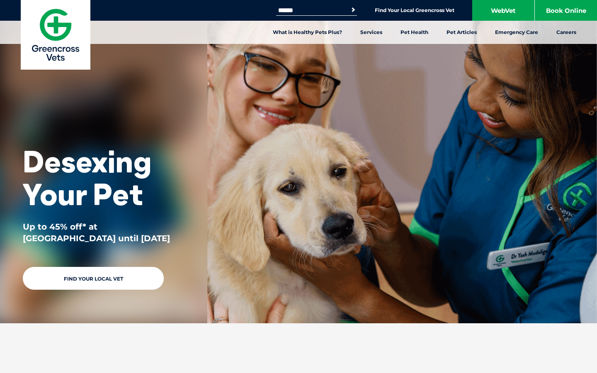 This screenshot has height=373, width=597. What do you see at coordinates (566, 32) in the screenshot?
I see `a: Careers` at bounding box center [566, 32].